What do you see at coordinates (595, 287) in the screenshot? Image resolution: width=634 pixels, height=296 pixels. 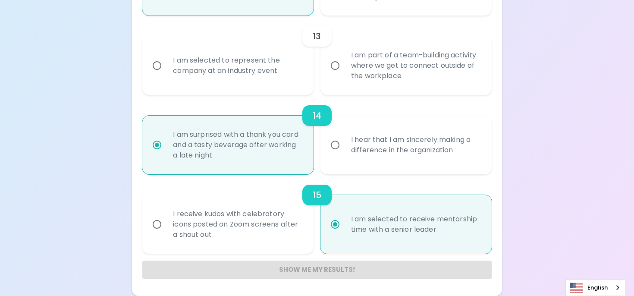 I see `div: Language` at bounding box center [595, 287].